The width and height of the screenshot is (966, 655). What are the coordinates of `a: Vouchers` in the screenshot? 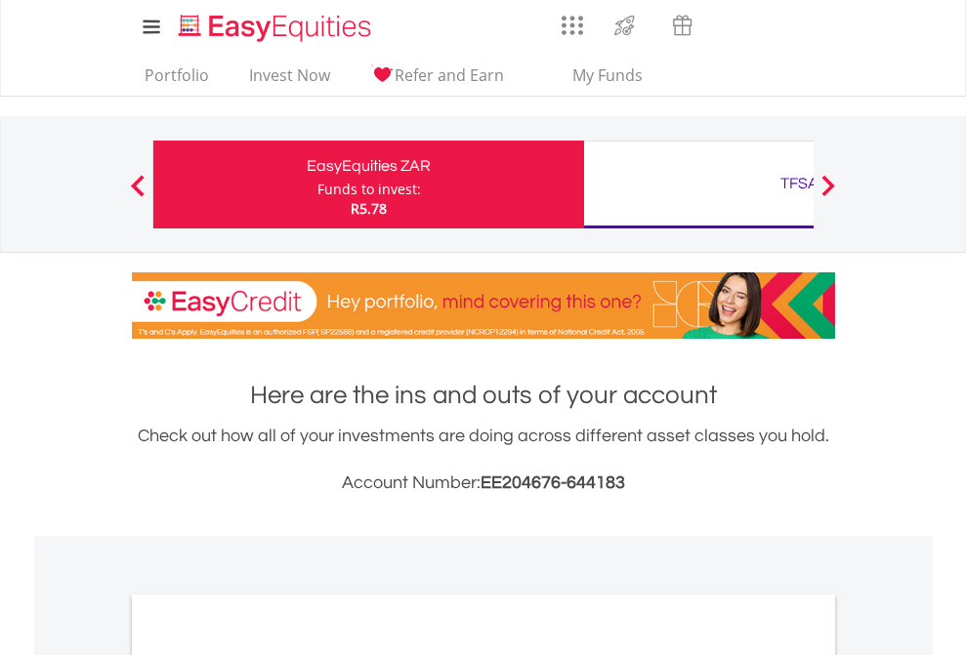 It's located at (682, 22).